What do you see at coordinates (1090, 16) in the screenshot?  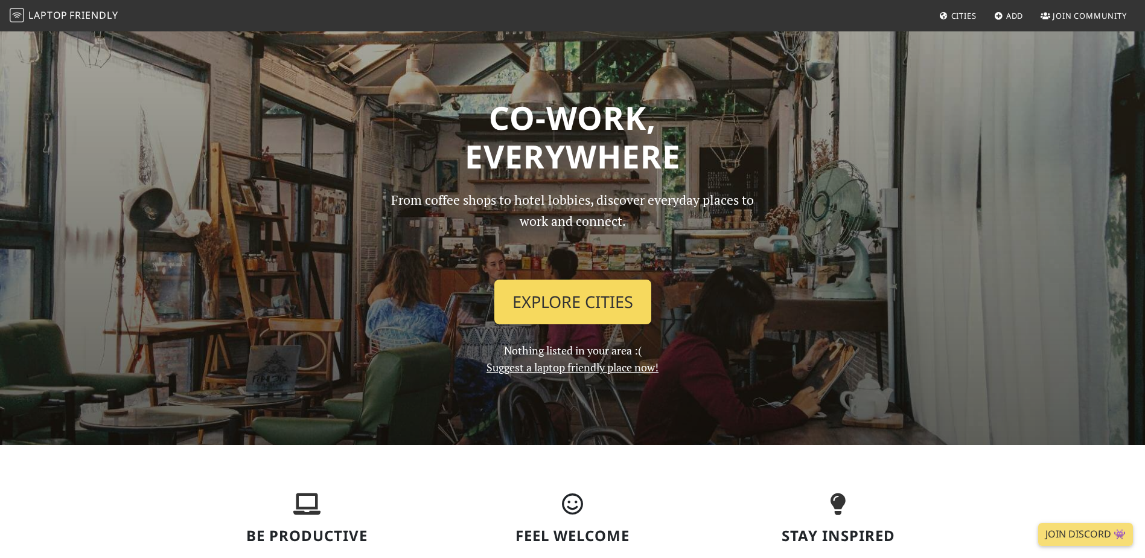 I see `span: Join Community` at bounding box center [1090, 16].